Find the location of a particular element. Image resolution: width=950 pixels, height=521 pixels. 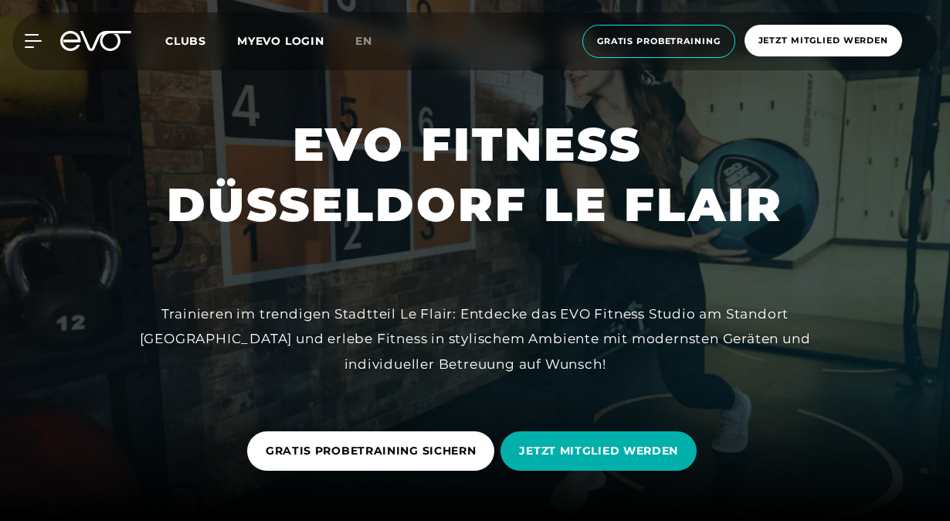

span: Jetzt Mitglied werden is located at coordinates (823, 40).